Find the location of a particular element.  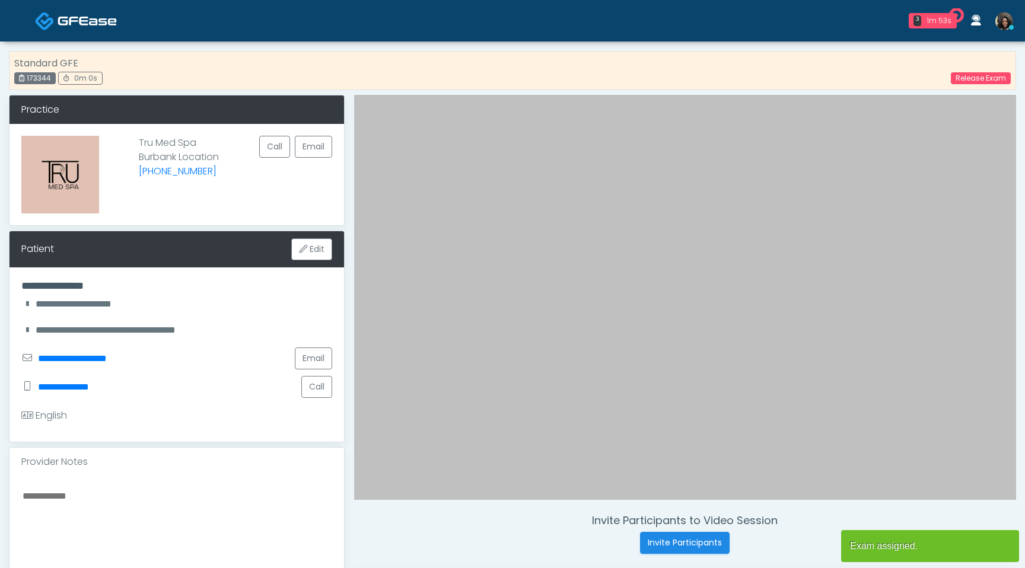

img: Provider image is located at coordinates (60, 174).